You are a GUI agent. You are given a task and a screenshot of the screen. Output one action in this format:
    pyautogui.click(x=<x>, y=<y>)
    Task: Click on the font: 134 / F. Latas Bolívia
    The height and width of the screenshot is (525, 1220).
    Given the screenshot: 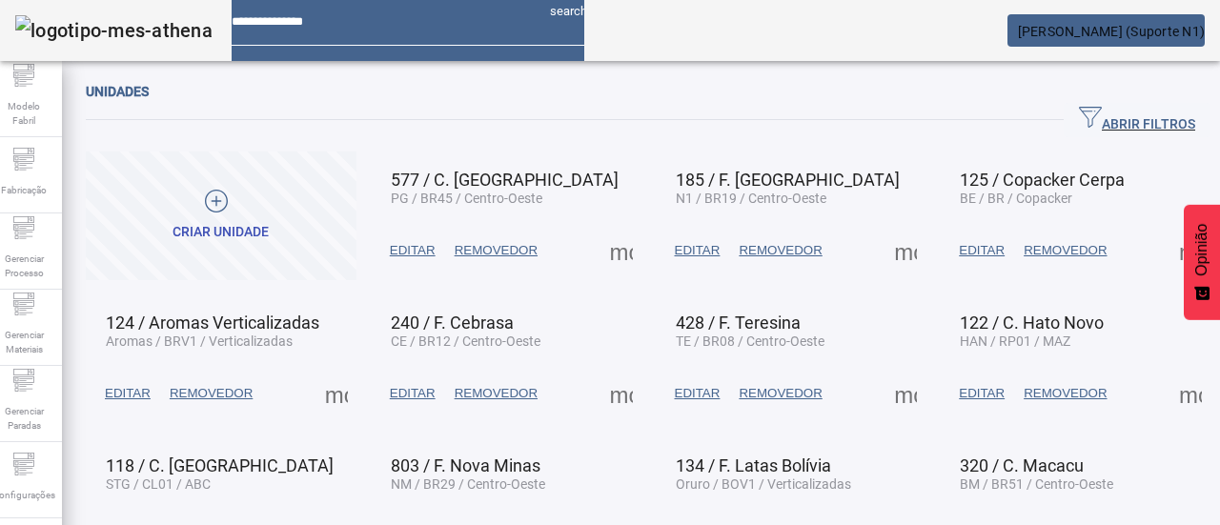 What is the action you would take?
    pyautogui.click(x=753, y=465)
    